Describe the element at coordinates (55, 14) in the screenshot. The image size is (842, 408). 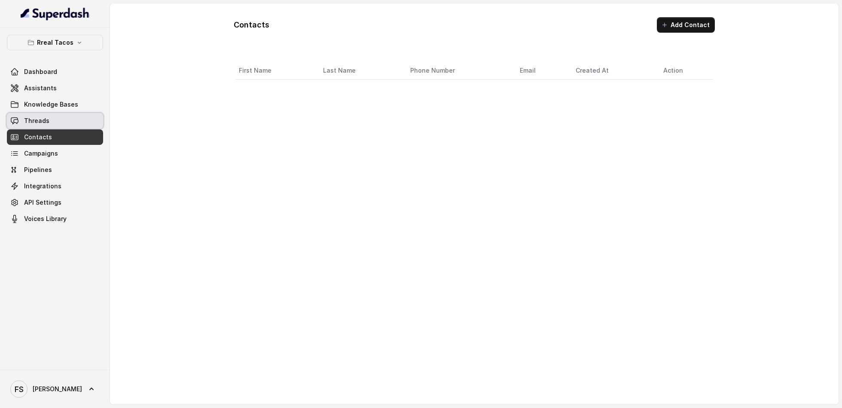
I see `img: light.svg` at that location.